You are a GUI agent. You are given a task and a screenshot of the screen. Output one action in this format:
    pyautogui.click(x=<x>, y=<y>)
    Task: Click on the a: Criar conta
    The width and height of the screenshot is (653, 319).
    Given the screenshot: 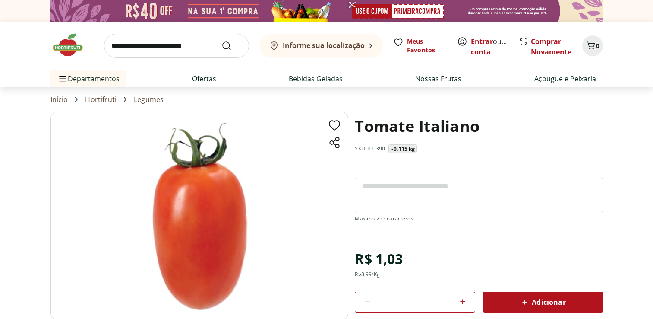 What is the action you would take?
    pyautogui.click(x=495, y=47)
    